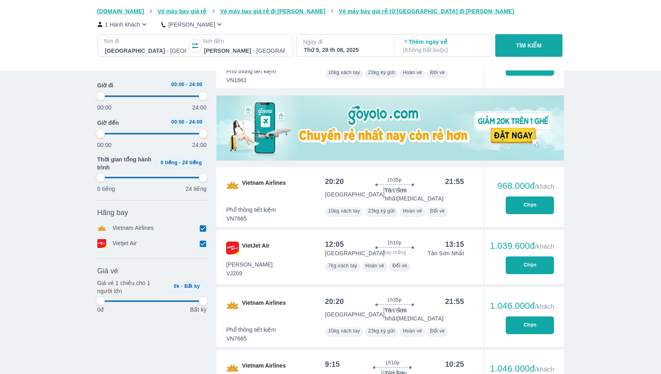 The width and height of the screenshot is (661, 374). Describe the element at coordinates (123, 24) in the screenshot. I see `button: 1 Hành khách` at that location.